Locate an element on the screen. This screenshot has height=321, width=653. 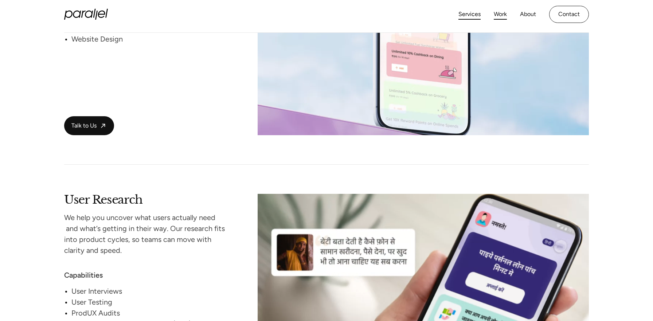
a: Work is located at coordinates (501, 14).